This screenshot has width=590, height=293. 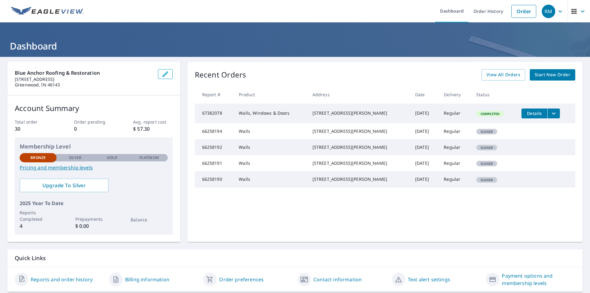 I want to click on th: Report #, so click(x=214, y=94).